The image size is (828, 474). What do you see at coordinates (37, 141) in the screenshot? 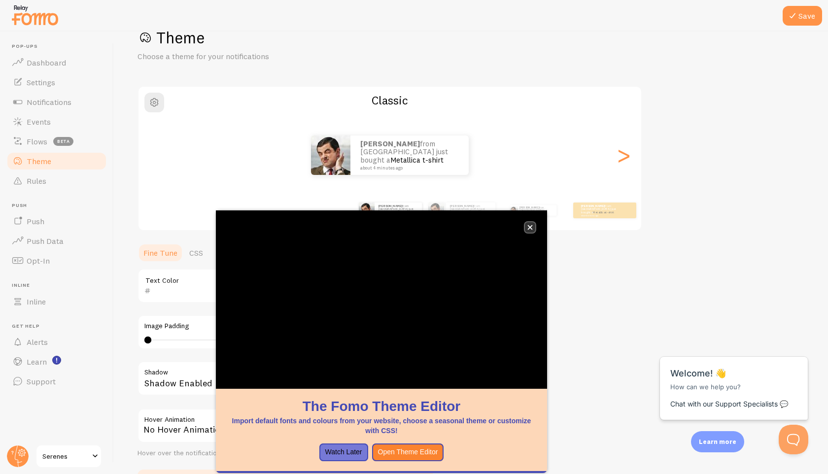
I see `span: Flows` at bounding box center [37, 141].